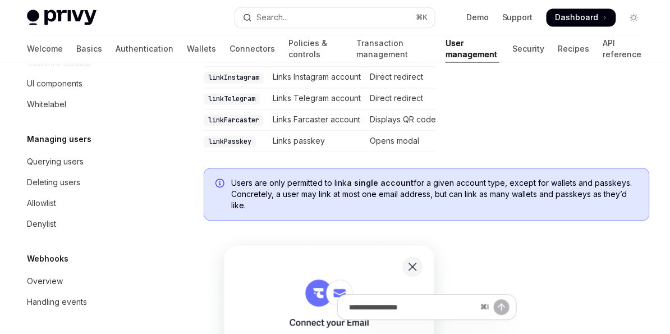 Image resolution: width=670 pixels, height=334 pixels. I want to click on a: Deleting users, so click(90, 182).